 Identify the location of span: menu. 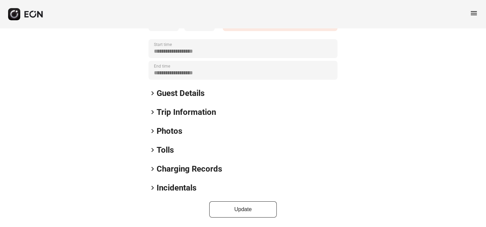
(474, 13).